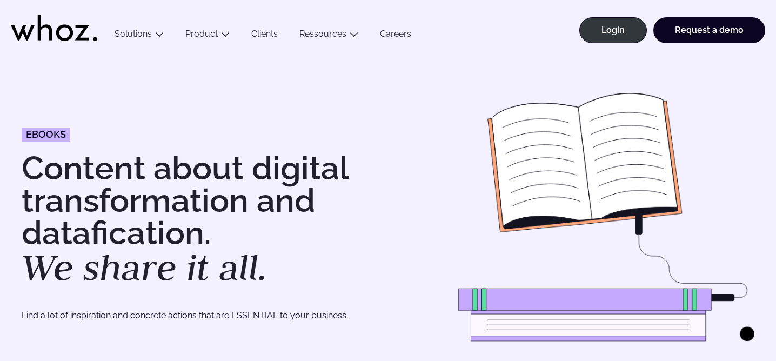 Image resolution: width=776 pixels, height=361 pixels. I want to click on a: Request a demo, so click(709, 30).